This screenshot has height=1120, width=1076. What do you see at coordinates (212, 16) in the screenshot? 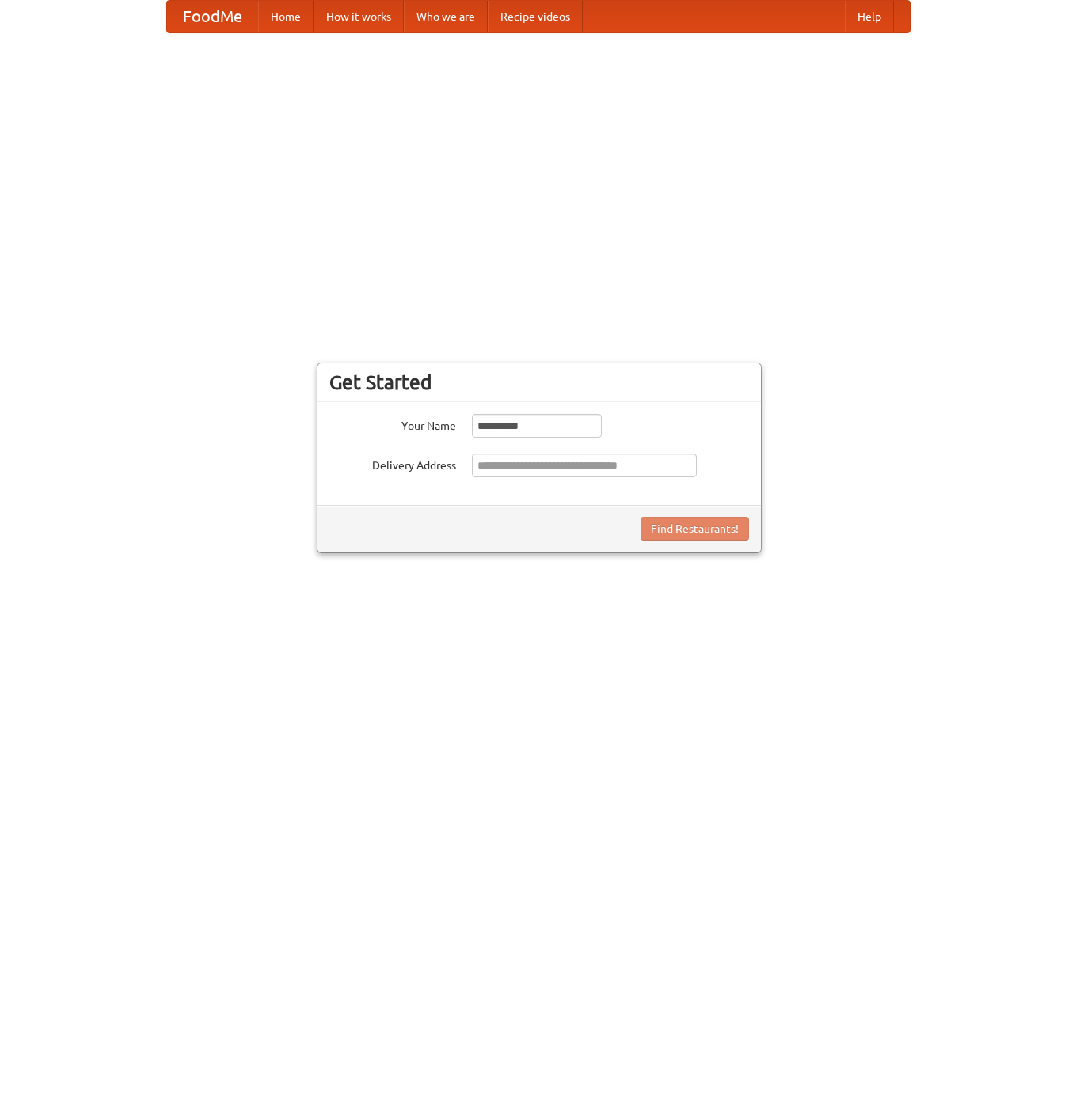
I see `a: FoodMe` at bounding box center [212, 16].